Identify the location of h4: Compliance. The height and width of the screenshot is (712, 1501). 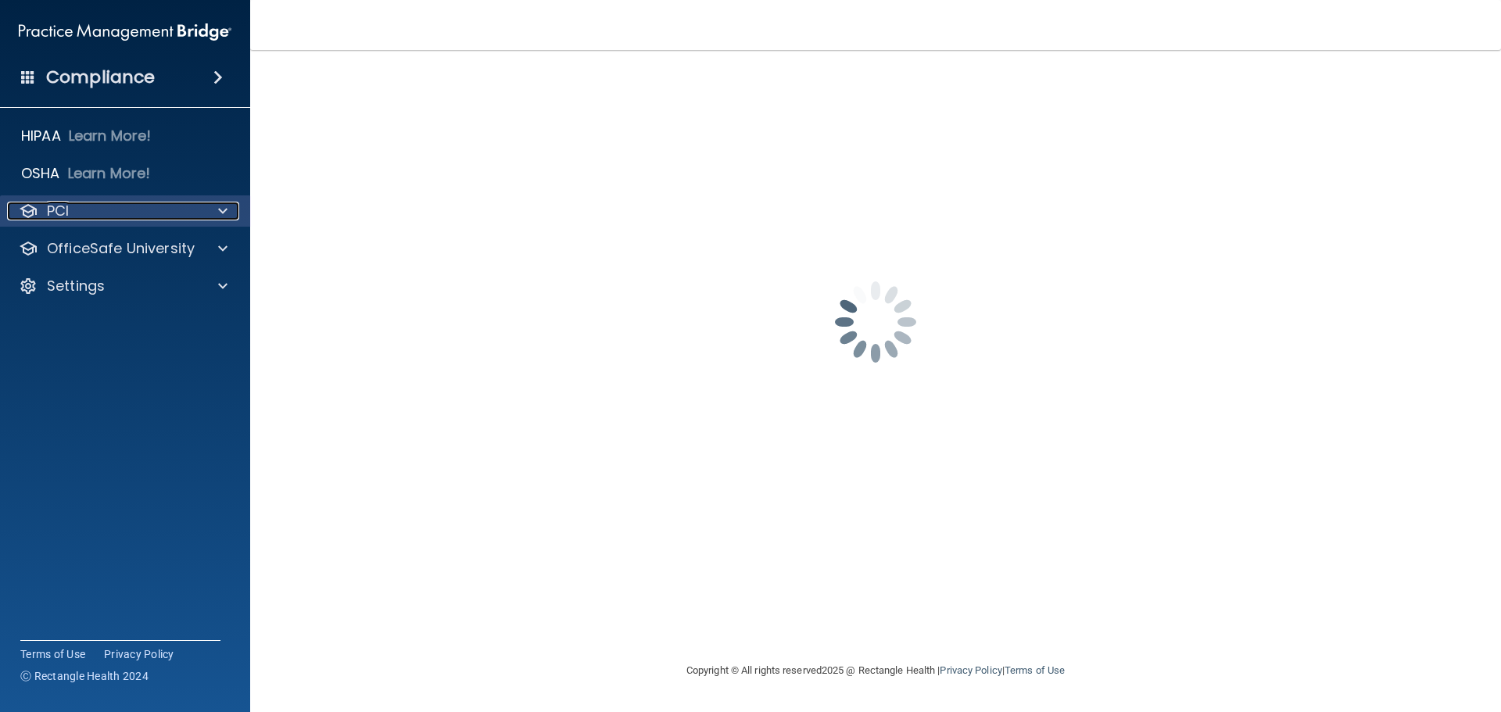
(100, 77).